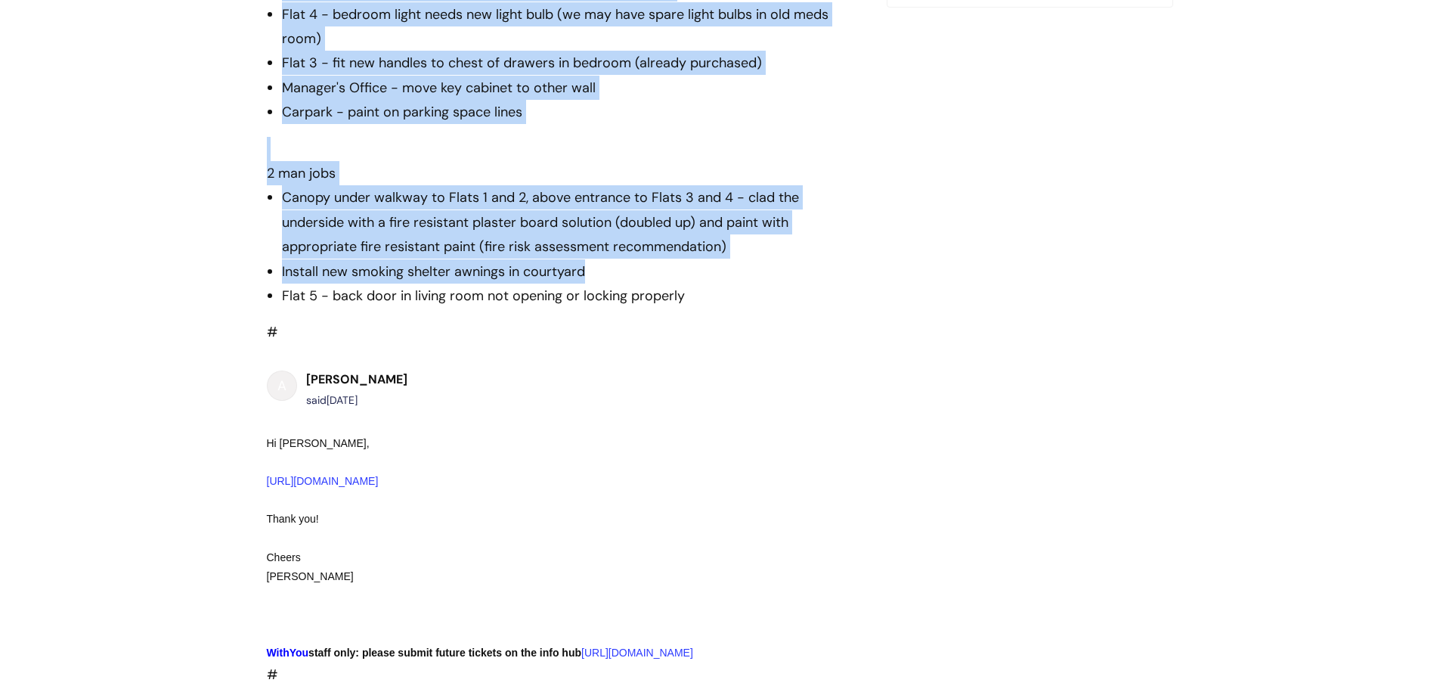  What do you see at coordinates (541, 222) in the screenshot?
I see `span: Canopy under walkway to Flats 1 and 2, above entrance to Flats 3 and 4 - clad the underside with ...` at bounding box center [541, 222].